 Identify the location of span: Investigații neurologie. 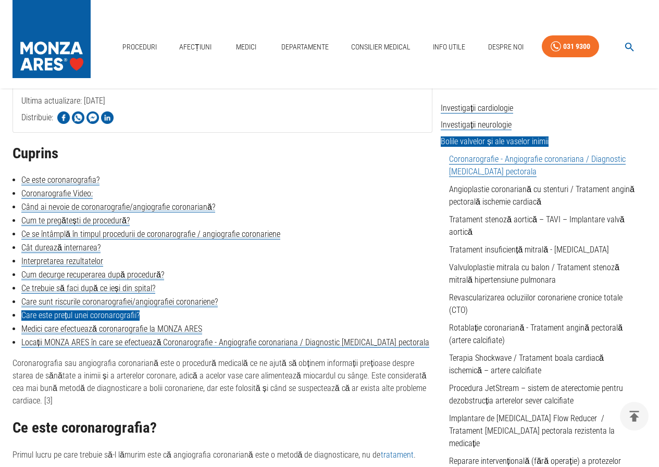
(476, 125).